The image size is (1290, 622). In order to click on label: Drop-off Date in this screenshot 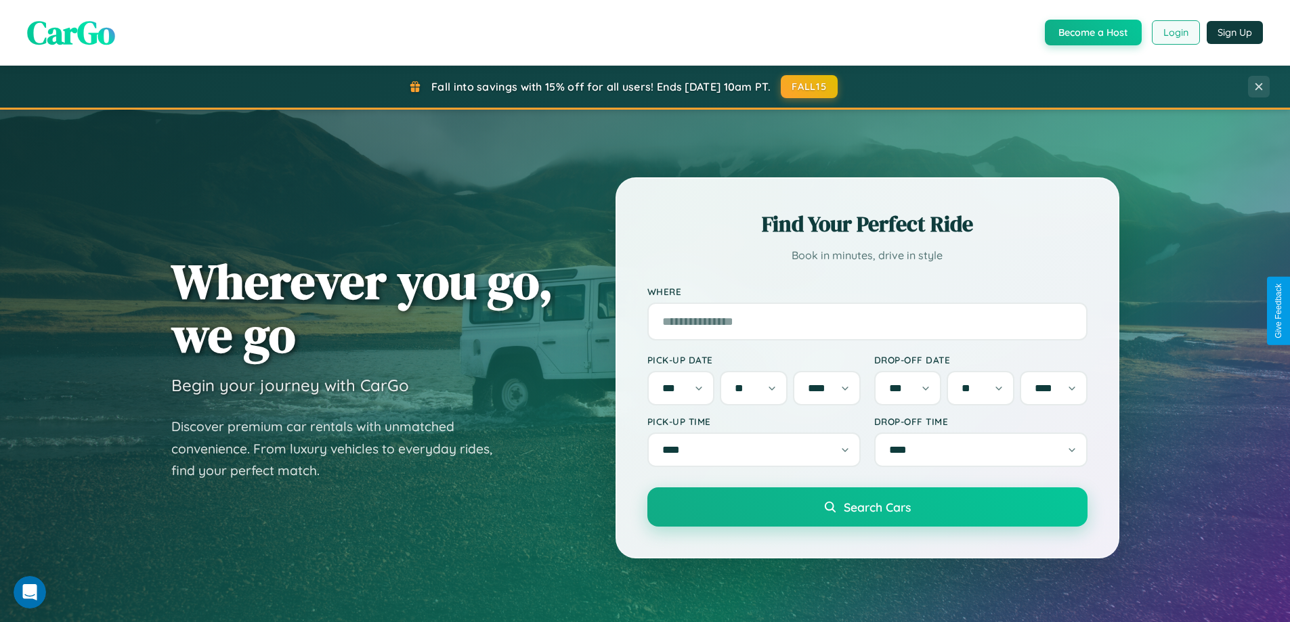, I will do `click(980, 359)`.